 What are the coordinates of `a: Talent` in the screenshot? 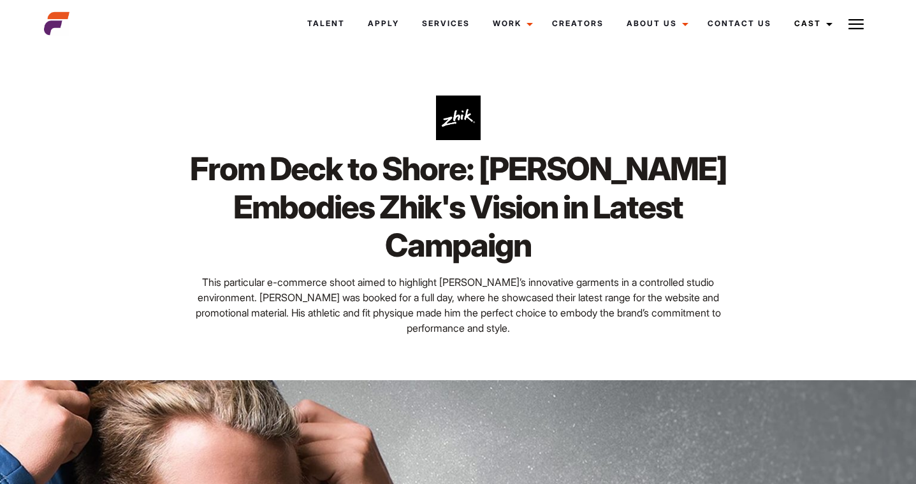 It's located at (326, 24).